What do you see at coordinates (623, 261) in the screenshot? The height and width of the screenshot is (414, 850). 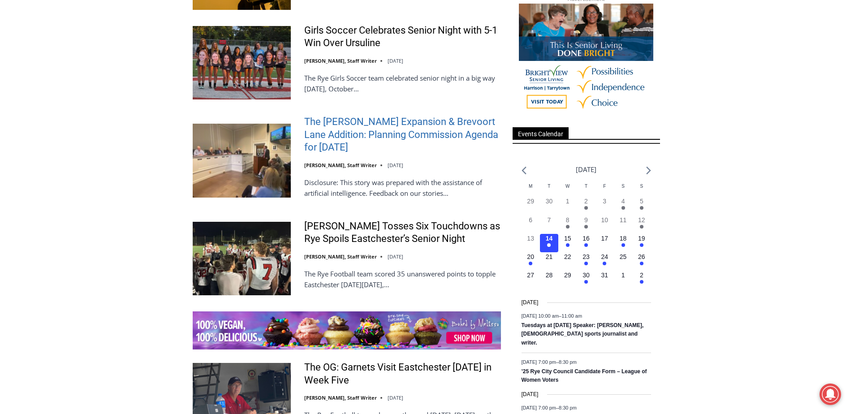 I see `button: 25` at bounding box center [623, 261].